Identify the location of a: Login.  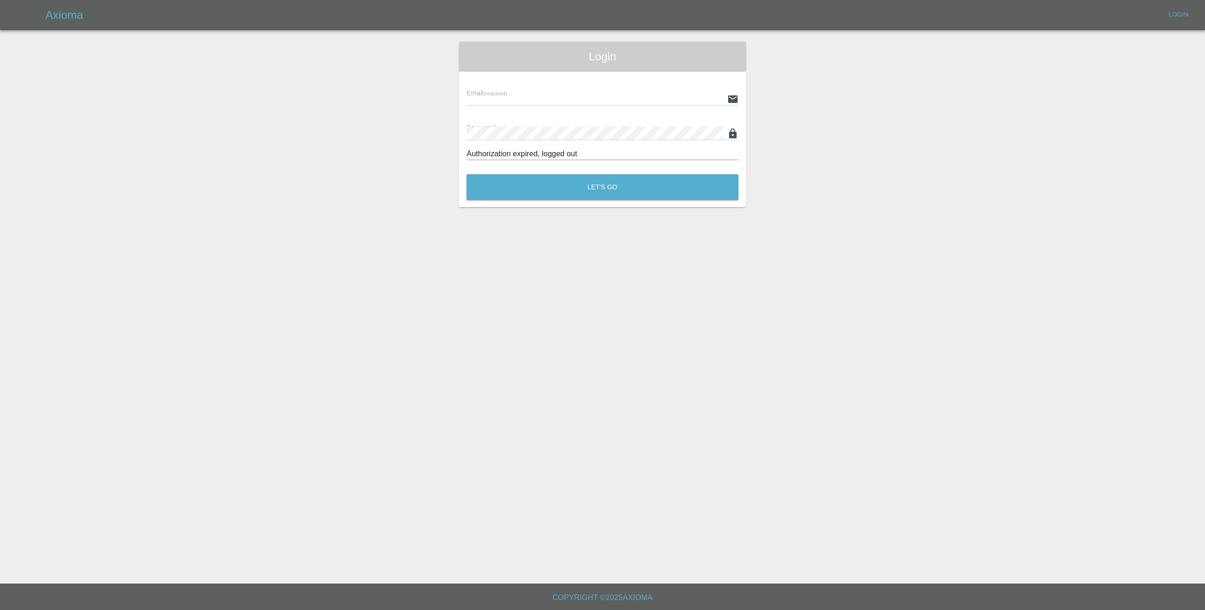
(1178, 15).